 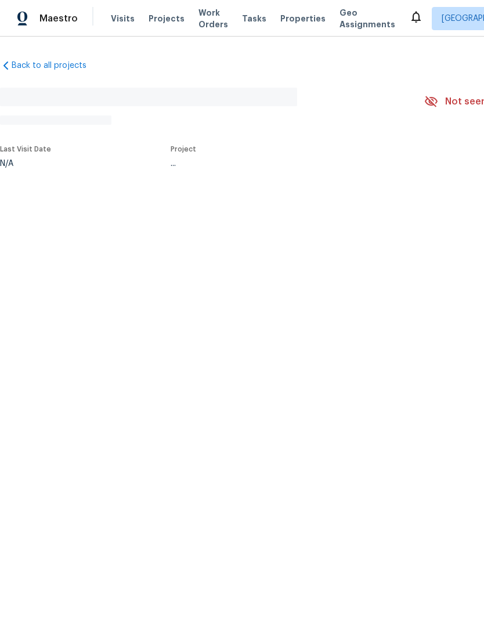 What do you see at coordinates (303, 19) in the screenshot?
I see `span: Properties` at bounding box center [303, 19].